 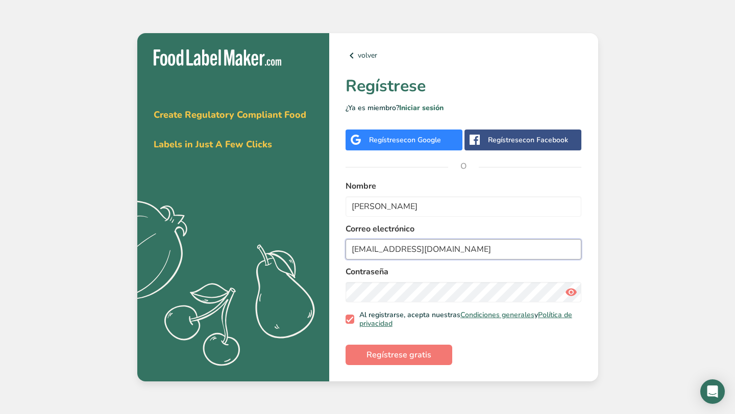 What do you see at coordinates (466, 319) in the screenshot?
I see `span: Al registrarse, acepta nuestras y` at bounding box center [466, 319].